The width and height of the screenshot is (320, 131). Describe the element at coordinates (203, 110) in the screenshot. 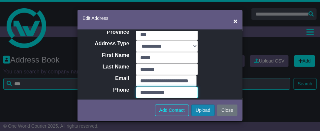

I see `button: Upload` at that location.